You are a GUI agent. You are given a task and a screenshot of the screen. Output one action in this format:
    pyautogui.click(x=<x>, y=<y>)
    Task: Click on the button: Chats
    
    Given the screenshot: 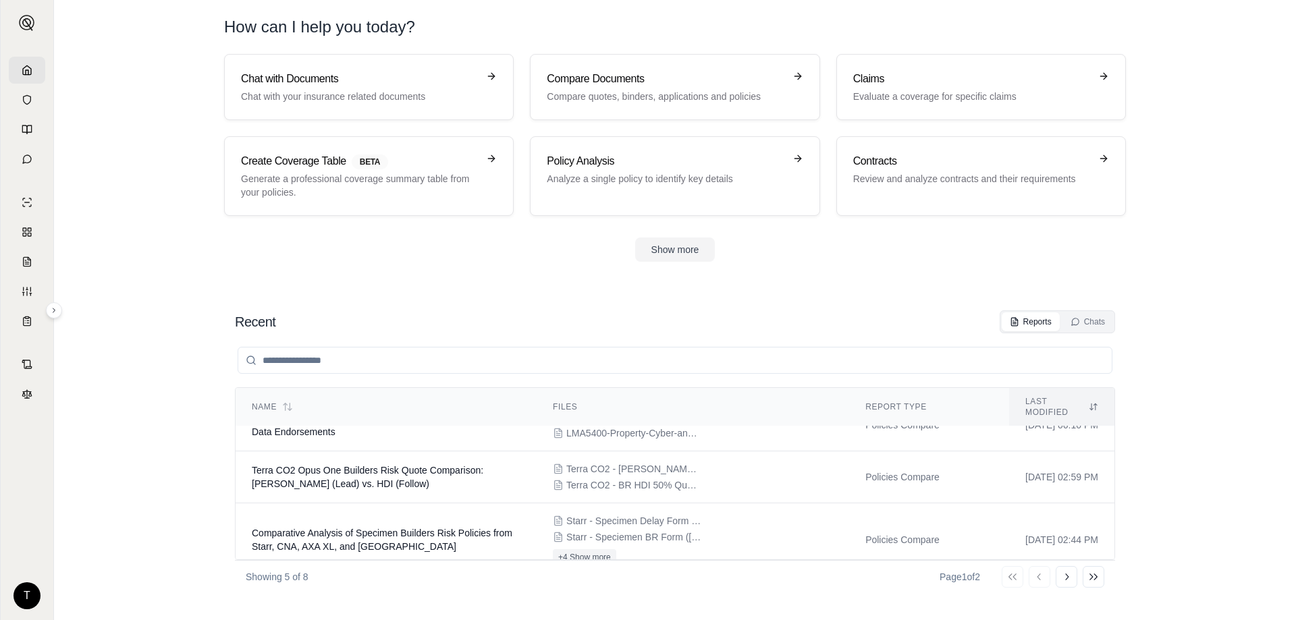 What is the action you would take?
    pyautogui.click(x=1088, y=322)
    